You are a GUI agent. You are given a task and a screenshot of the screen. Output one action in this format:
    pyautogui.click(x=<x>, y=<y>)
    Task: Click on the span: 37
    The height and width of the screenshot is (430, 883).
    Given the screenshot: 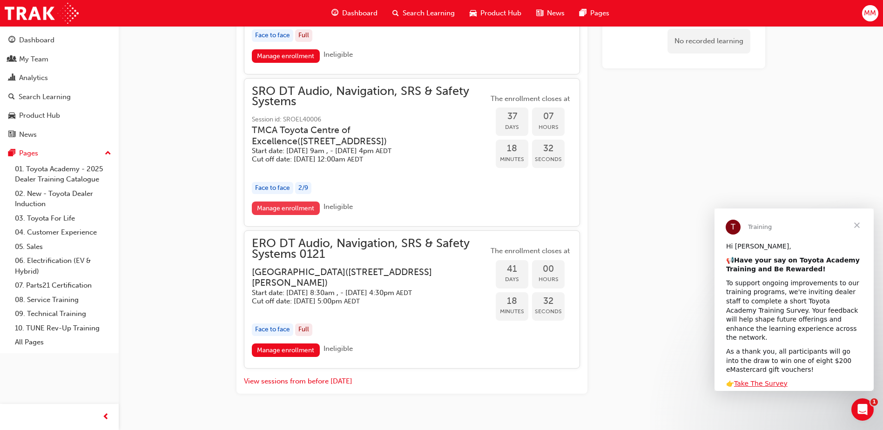 What is the action you would take?
    pyautogui.click(x=512, y=116)
    